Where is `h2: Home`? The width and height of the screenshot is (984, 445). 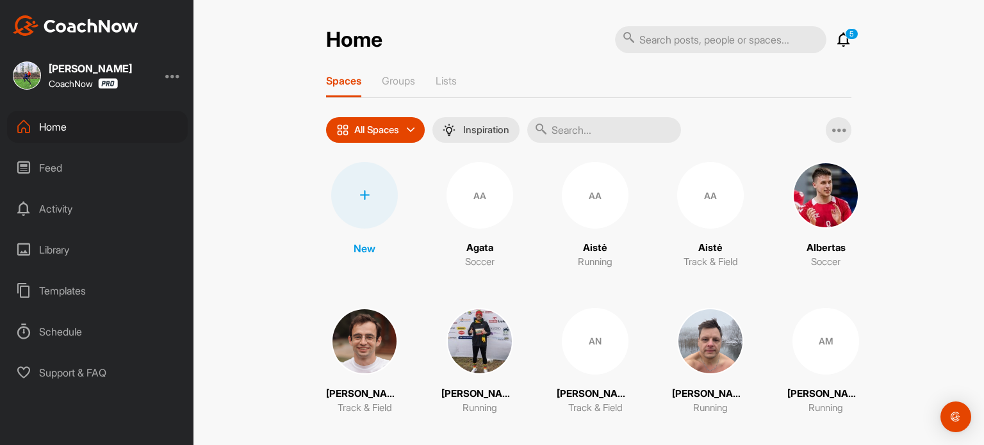 h2: Home is located at coordinates (354, 40).